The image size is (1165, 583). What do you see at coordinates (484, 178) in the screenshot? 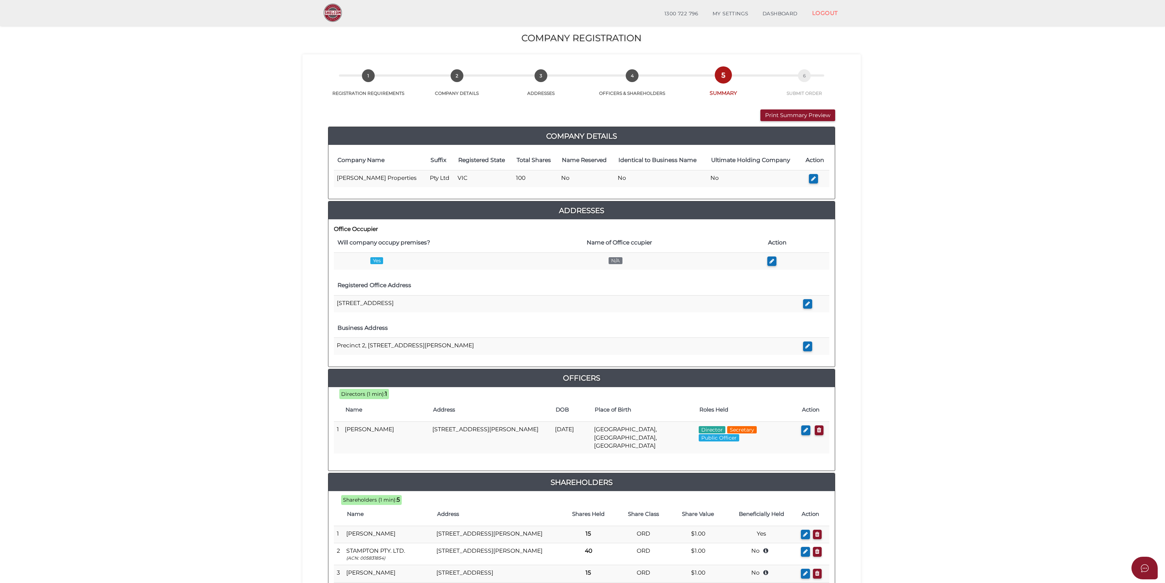
I see `td: VIC` at bounding box center [484, 178].